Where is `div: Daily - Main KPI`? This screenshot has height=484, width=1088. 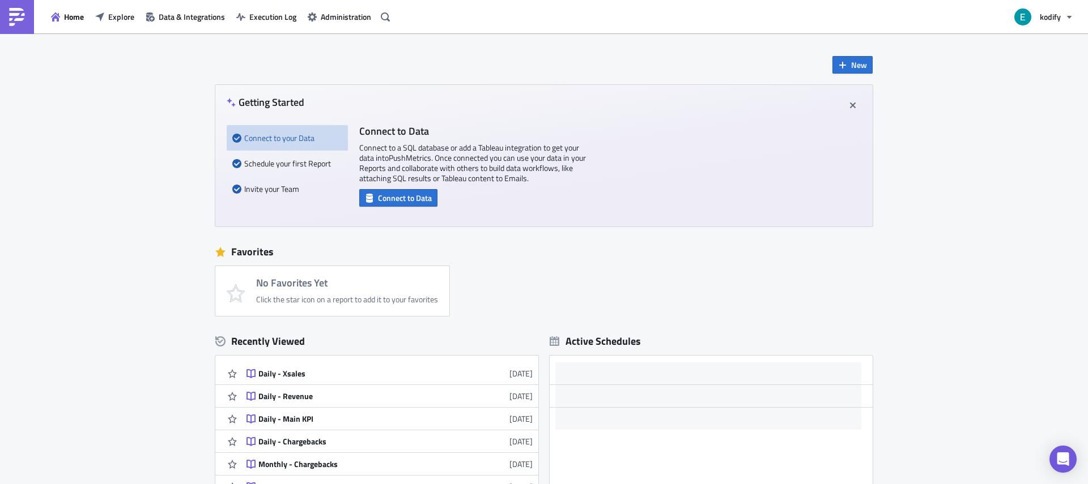
div: Daily - Main KPI is located at coordinates (357, 419).